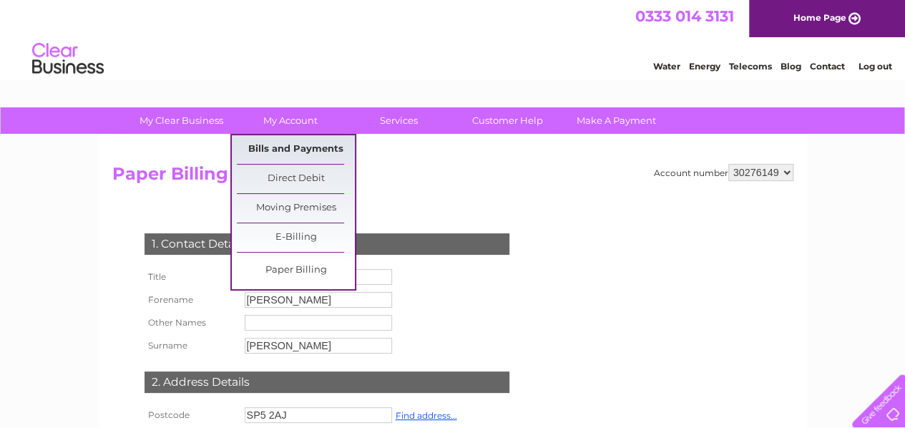 The height and width of the screenshot is (428, 905). What do you see at coordinates (453, 178) in the screenshot?
I see `h2: Paper Billing` at bounding box center [453, 178].